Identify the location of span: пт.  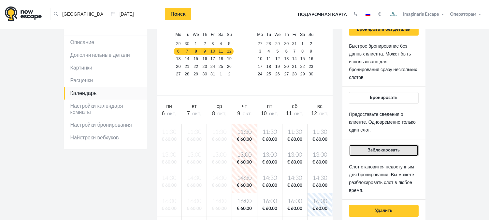
(270, 106).